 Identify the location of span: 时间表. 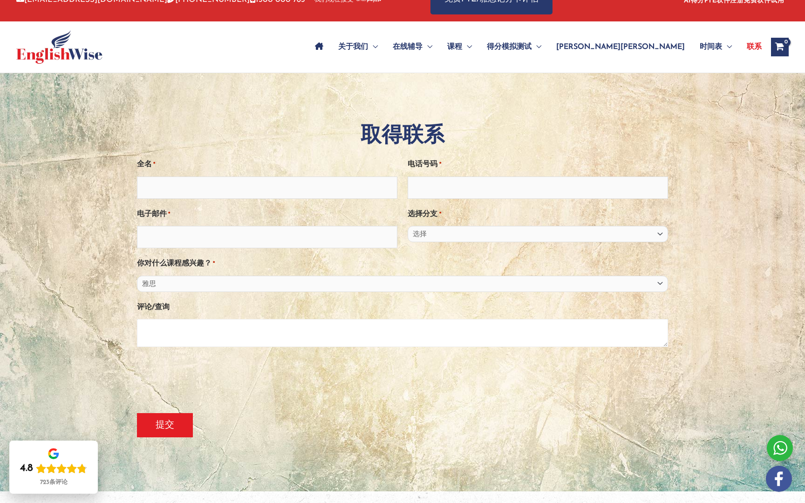
(711, 47).